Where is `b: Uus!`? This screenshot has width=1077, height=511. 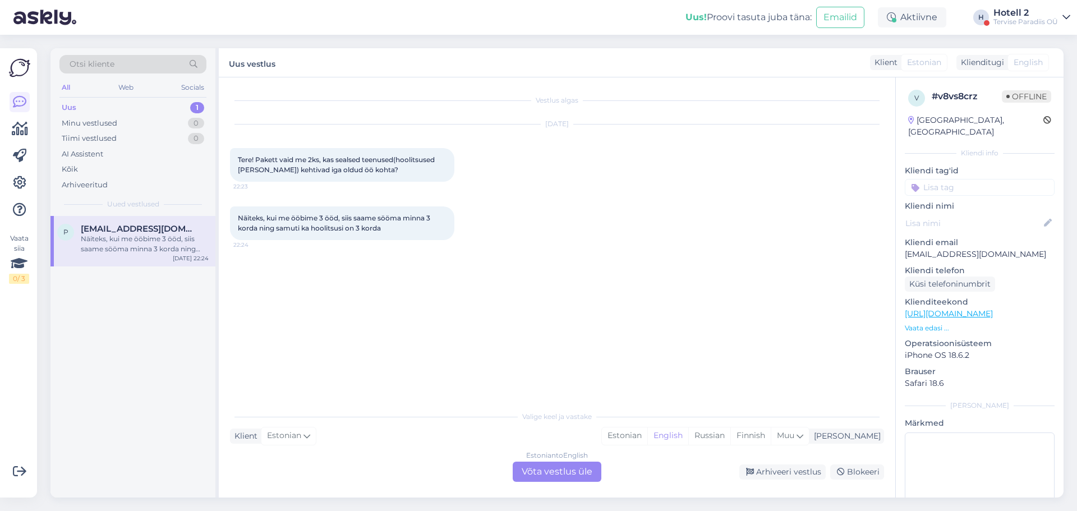 b: Uus! is located at coordinates (696, 17).